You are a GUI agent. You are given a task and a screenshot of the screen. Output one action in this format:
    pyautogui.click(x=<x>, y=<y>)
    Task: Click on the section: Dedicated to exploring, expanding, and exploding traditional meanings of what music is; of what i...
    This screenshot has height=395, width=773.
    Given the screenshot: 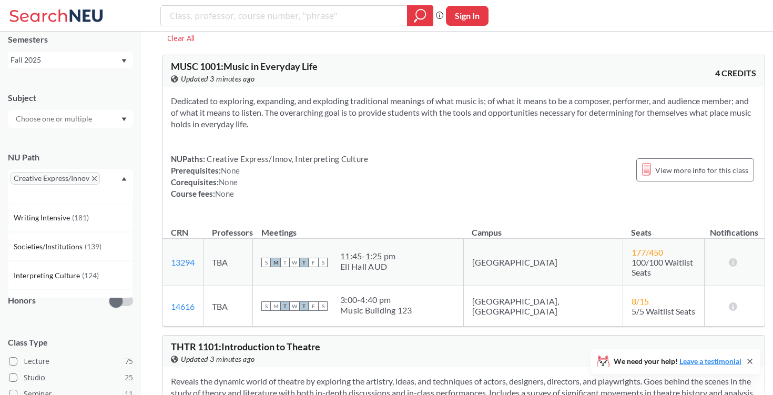 What is the action you would take?
    pyautogui.click(x=463, y=113)
    